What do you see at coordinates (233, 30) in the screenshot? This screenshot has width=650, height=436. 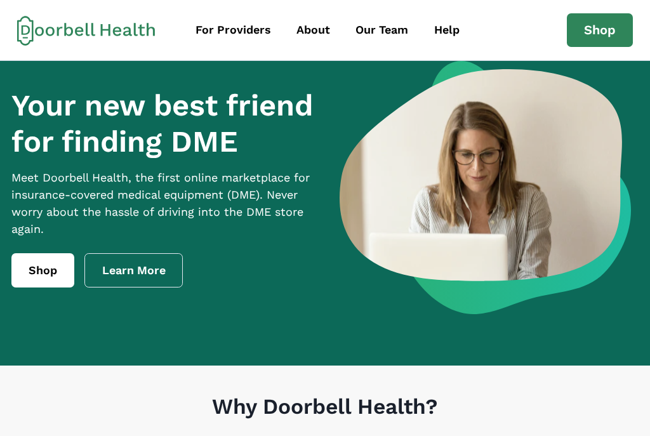 I see `a: For Providers` at bounding box center [233, 30].